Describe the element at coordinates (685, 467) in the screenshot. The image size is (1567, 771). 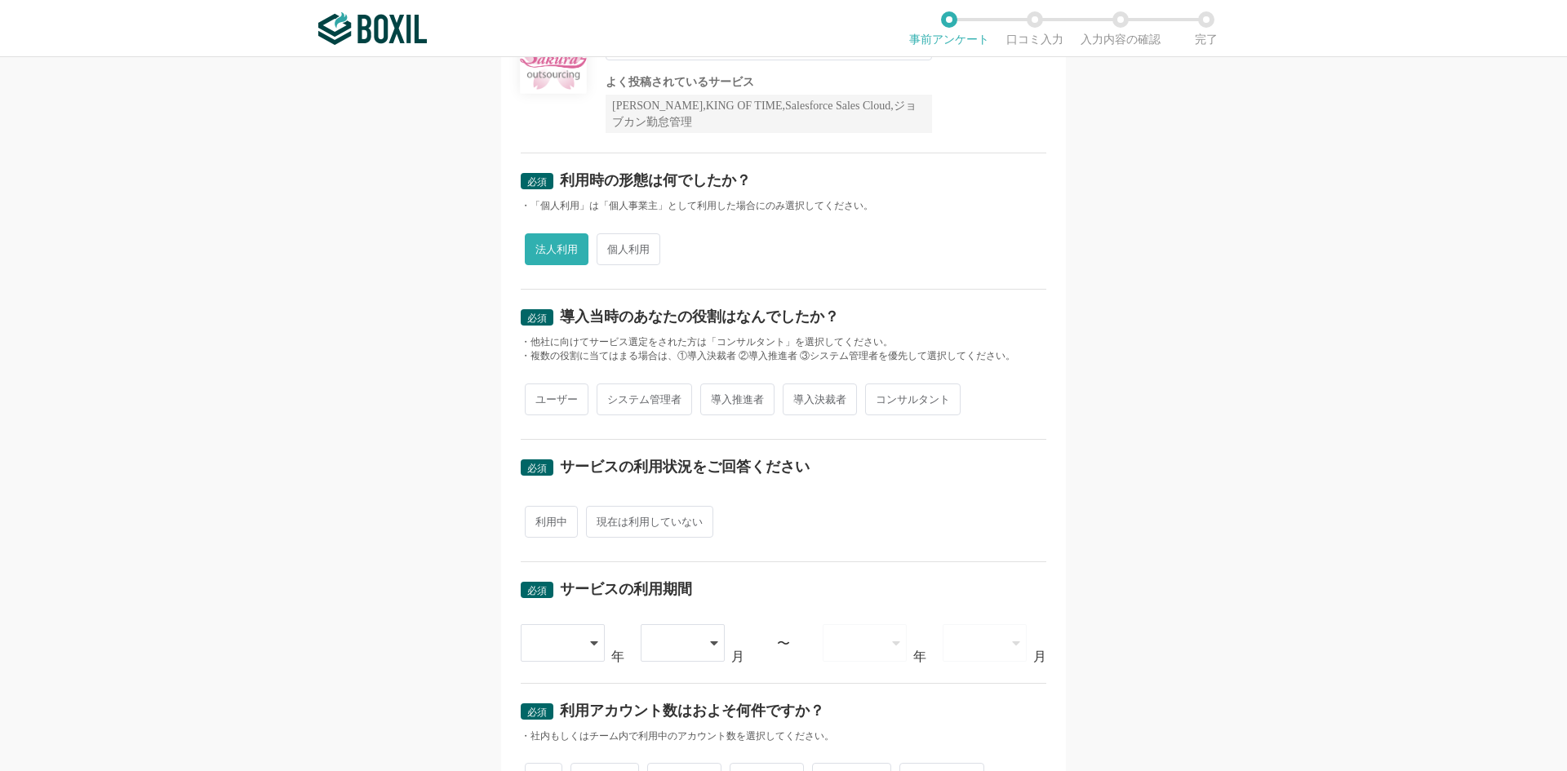
I see `div: サービスの利用状況をご回答ください` at that location.